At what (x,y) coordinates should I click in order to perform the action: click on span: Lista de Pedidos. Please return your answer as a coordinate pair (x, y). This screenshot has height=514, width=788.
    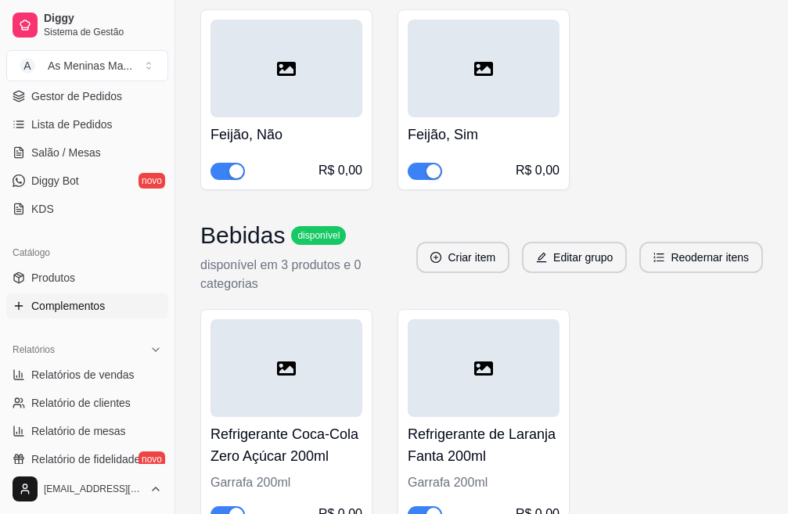
    Looking at the image, I should click on (72, 124).